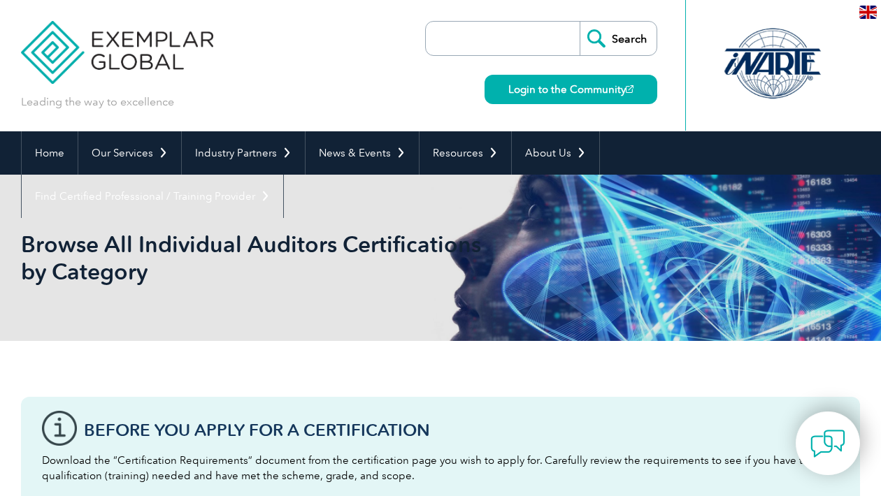 The height and width of the screenshot is (496, 881). What do you see at coordinates (465, 153) in the screenshot?
I see `a: Resources` at bounding box center [465, 153].